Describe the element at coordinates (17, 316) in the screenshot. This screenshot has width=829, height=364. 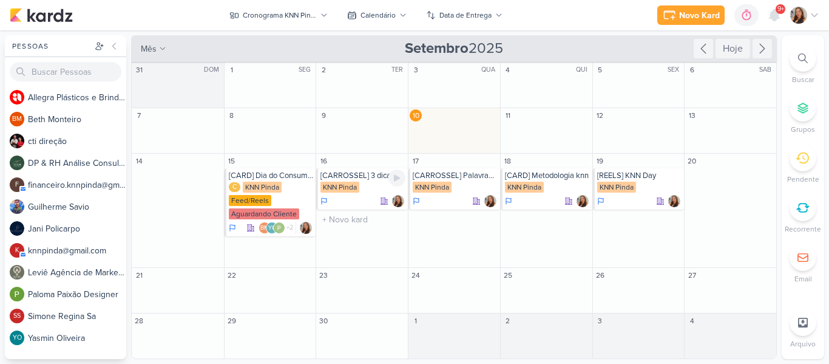
I see `p: SS` at that location.